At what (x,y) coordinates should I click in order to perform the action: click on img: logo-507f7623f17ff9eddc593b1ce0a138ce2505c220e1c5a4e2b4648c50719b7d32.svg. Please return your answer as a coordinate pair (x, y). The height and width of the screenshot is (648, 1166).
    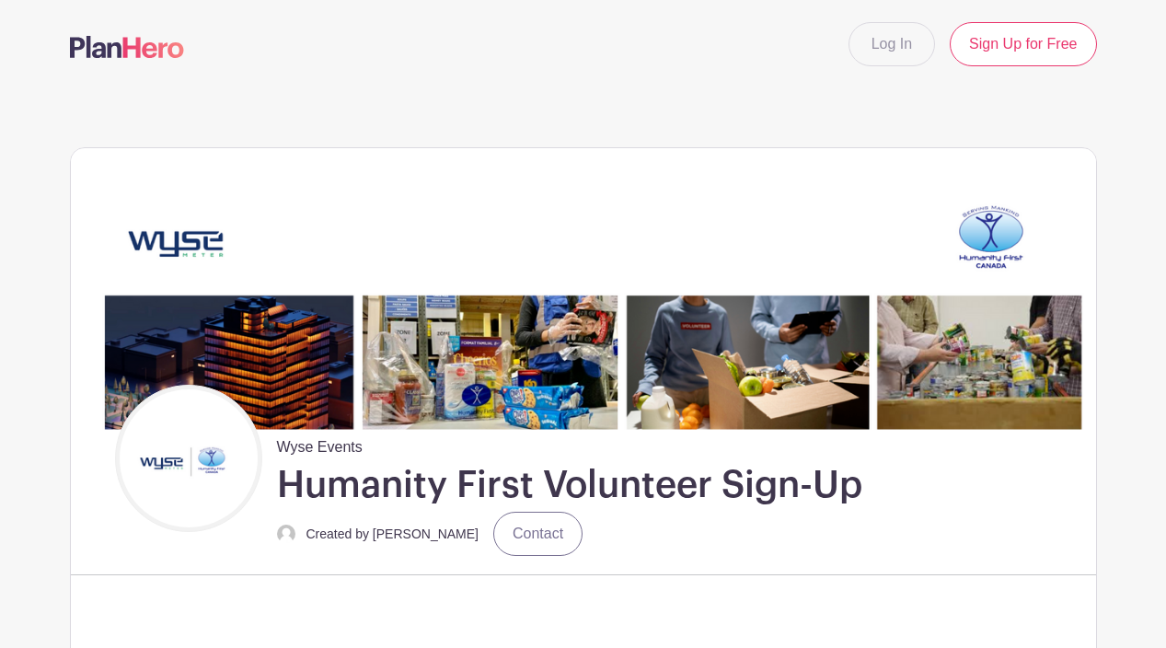
    Looking at the image, I should click on (127, 47).